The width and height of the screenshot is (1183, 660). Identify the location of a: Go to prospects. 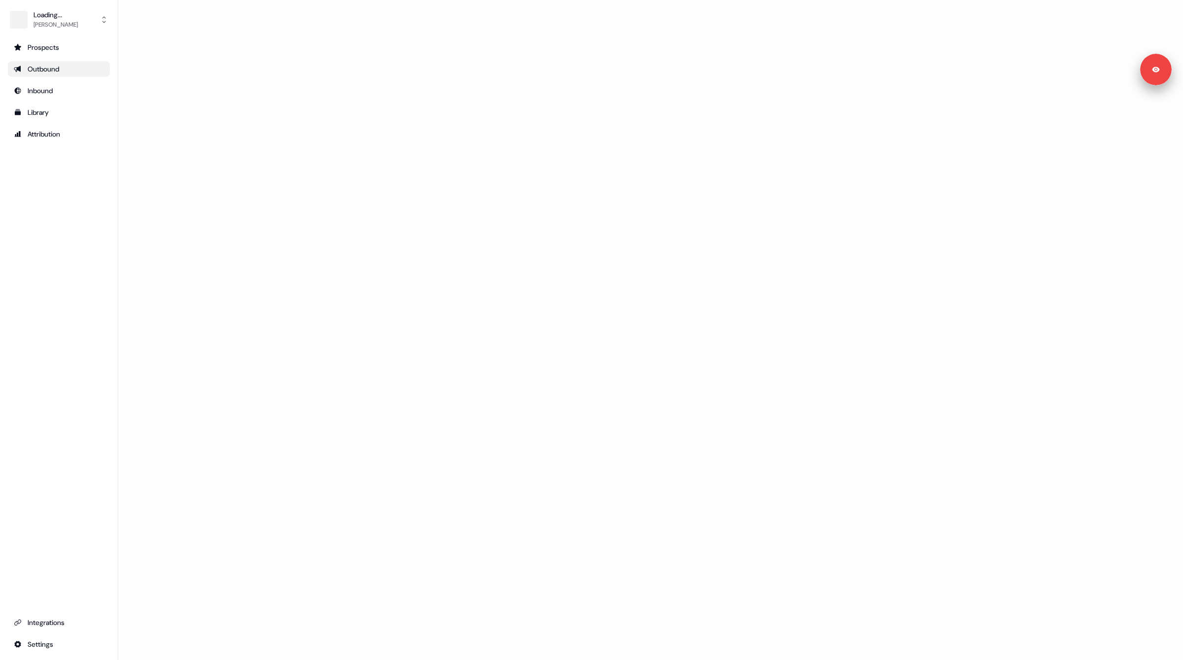
(59, 47).